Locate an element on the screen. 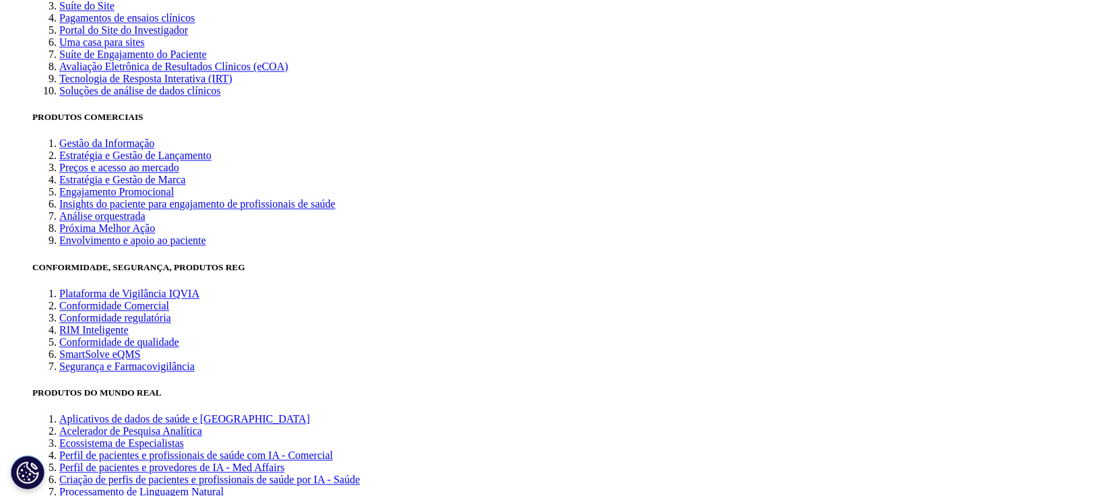 This screenshot has height=496, width=1093. font: Estratégia e Gestão de Marca is located at coordinates (122, 179).